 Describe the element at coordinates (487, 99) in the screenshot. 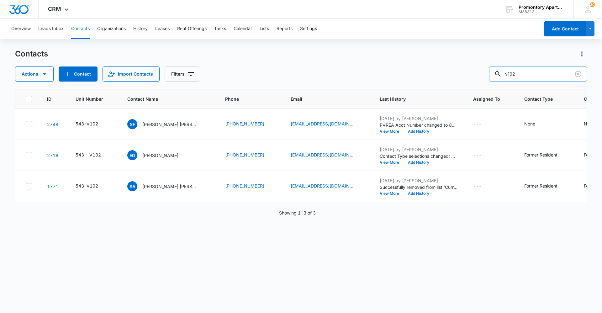

I see `span: Assigned To` at that location.